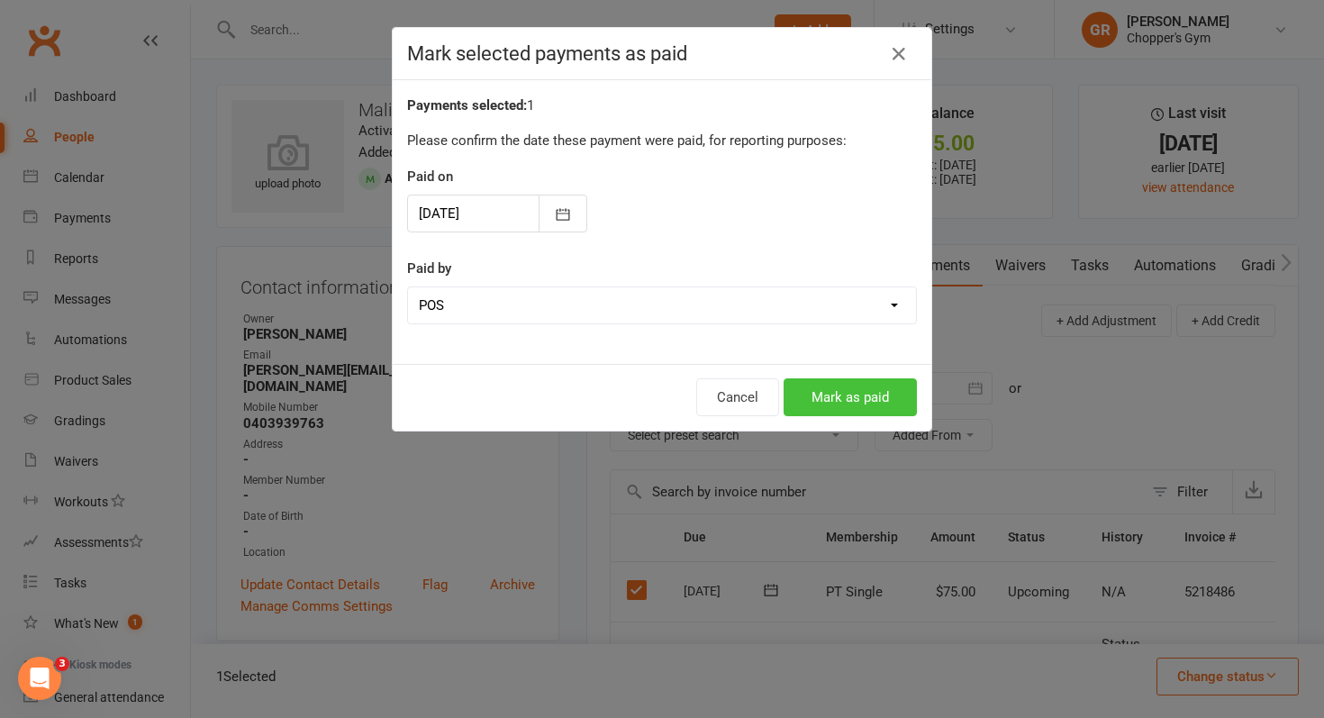 The image size is (1324, 718). I want to click on label: Paid on, so click(430, 177).